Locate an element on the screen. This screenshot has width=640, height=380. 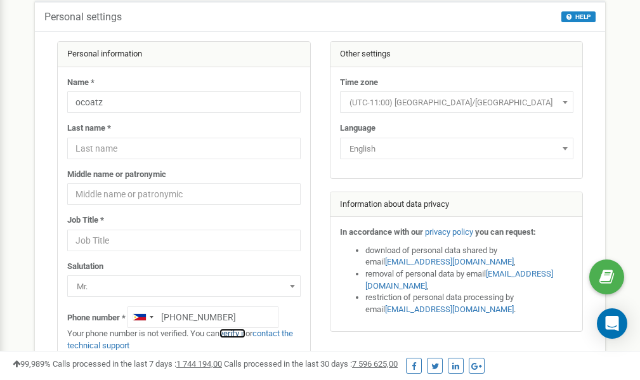
div: Other settings is located at coordinates (457, 55).